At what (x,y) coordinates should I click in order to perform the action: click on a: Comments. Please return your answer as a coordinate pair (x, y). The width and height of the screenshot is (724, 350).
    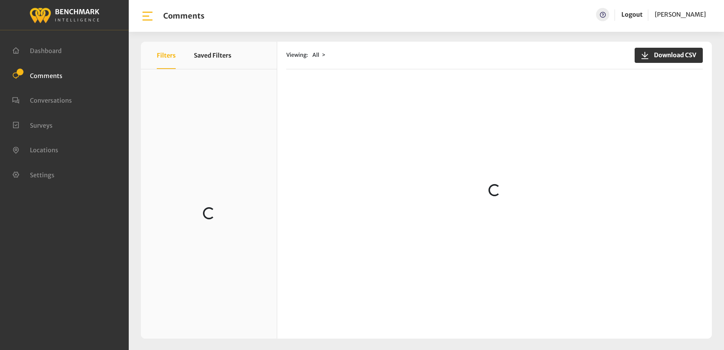
    Looking at the image, I should click on (37, 75).